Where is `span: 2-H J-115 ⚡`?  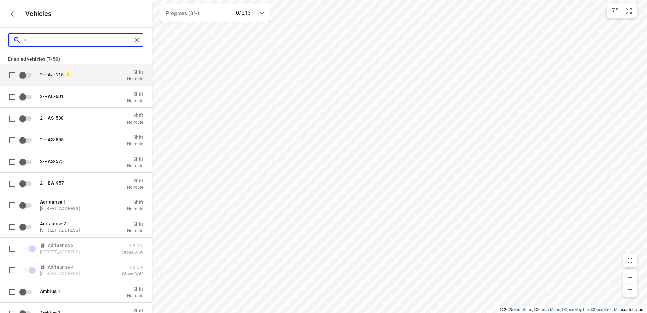
span: 2-H J-115 ⚡ is located at coordinates (55, 74).